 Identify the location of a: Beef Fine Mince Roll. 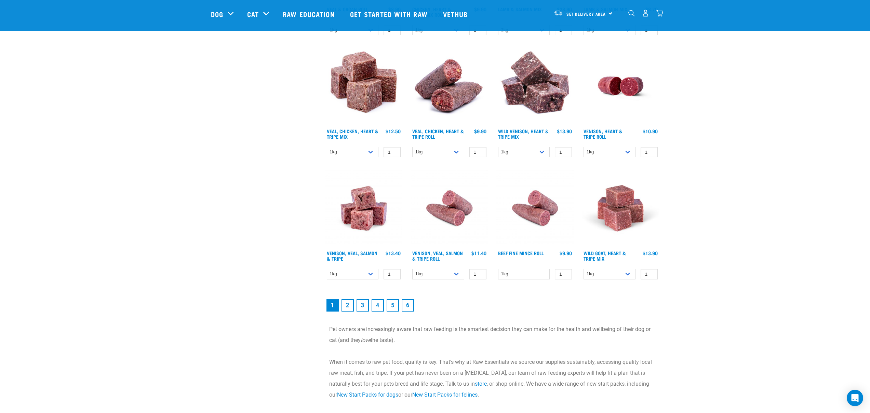
(521, 253).